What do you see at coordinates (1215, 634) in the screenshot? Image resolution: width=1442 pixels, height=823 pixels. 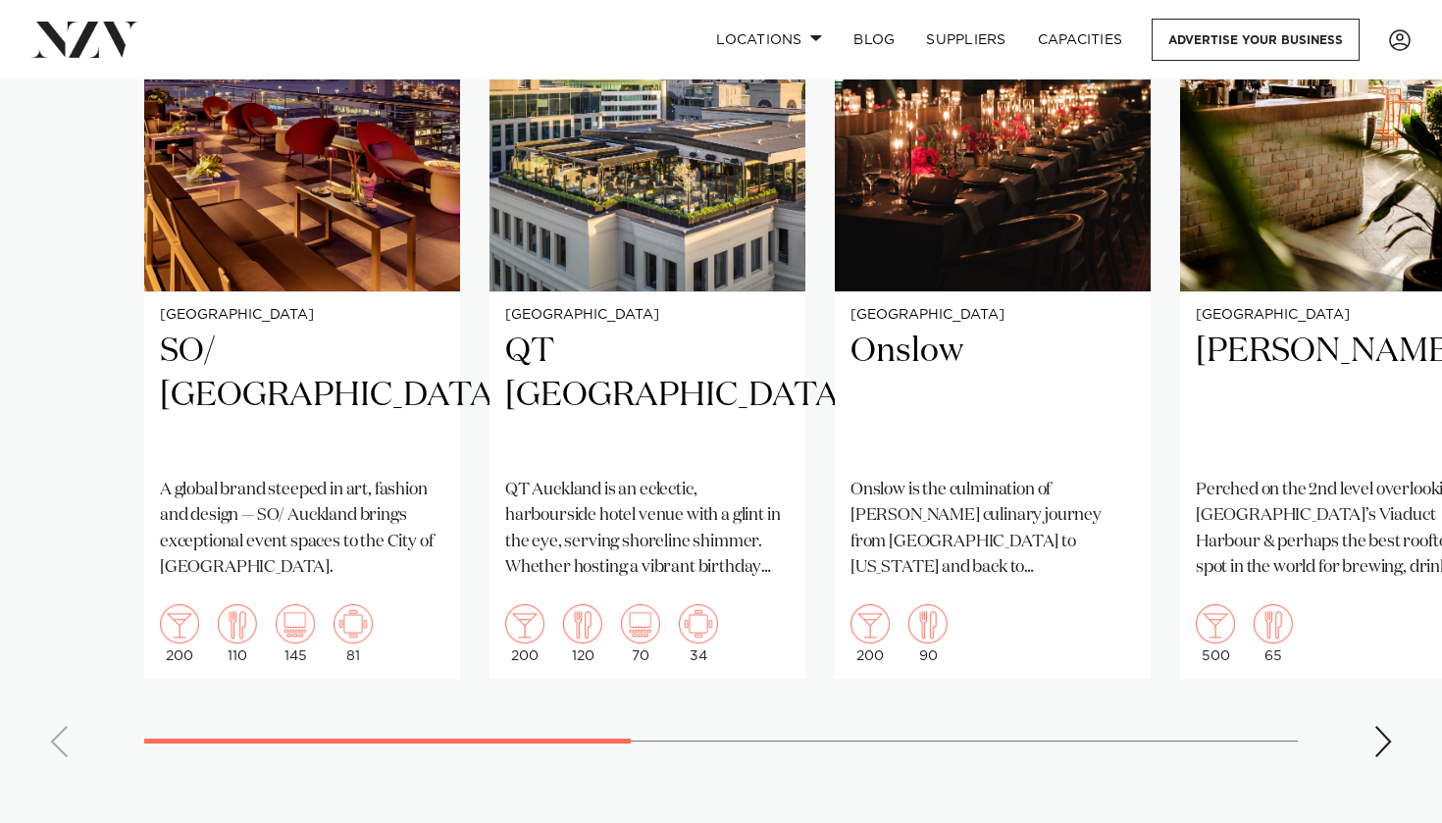 I see `div: 500` at bounding box center [1215, 634].